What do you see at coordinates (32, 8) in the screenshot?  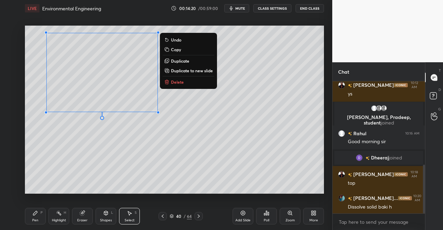 I see `div: LIVE` at bounding box center [32, 8].